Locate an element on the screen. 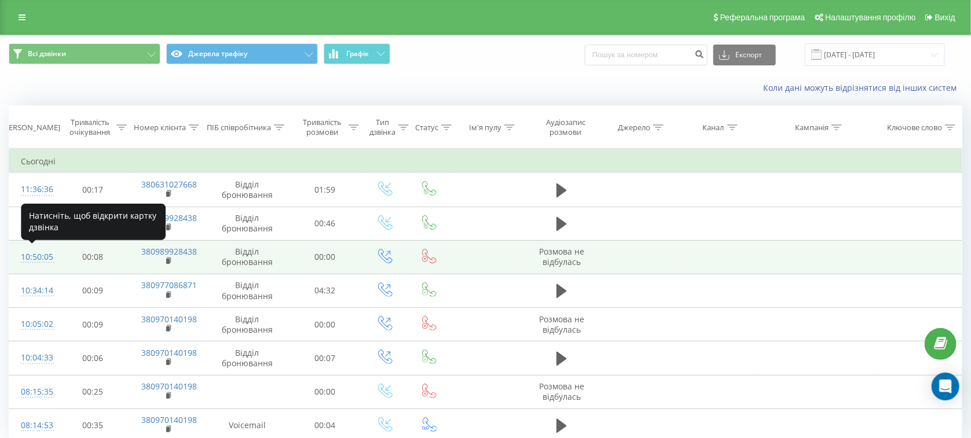 Image resolution: width=971 pixels, height=438 pixels. div: Тип дзвінка is located at coordinates (382, 127).